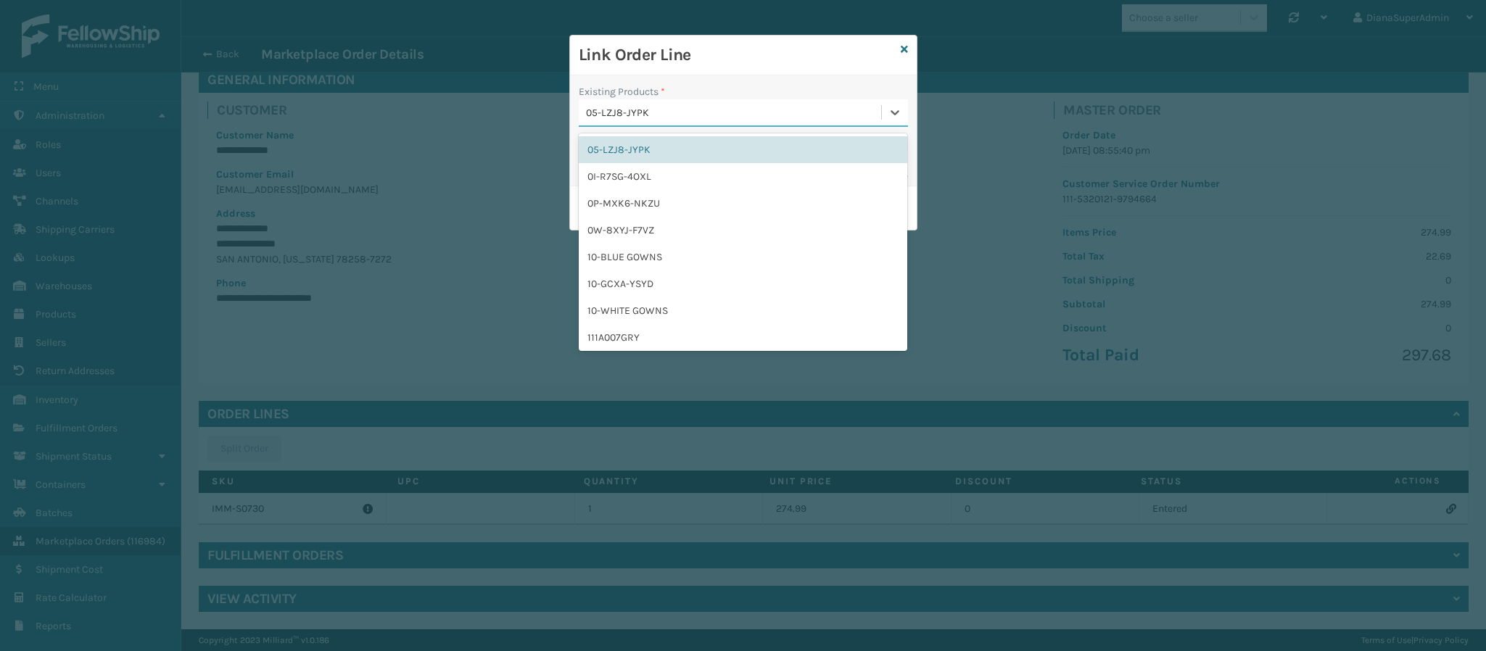 This screenshot has height=651, width=1486. Describe the element at coordinates (737, 55) in the screenshot. I see `h3: Link Order Line` at that location.